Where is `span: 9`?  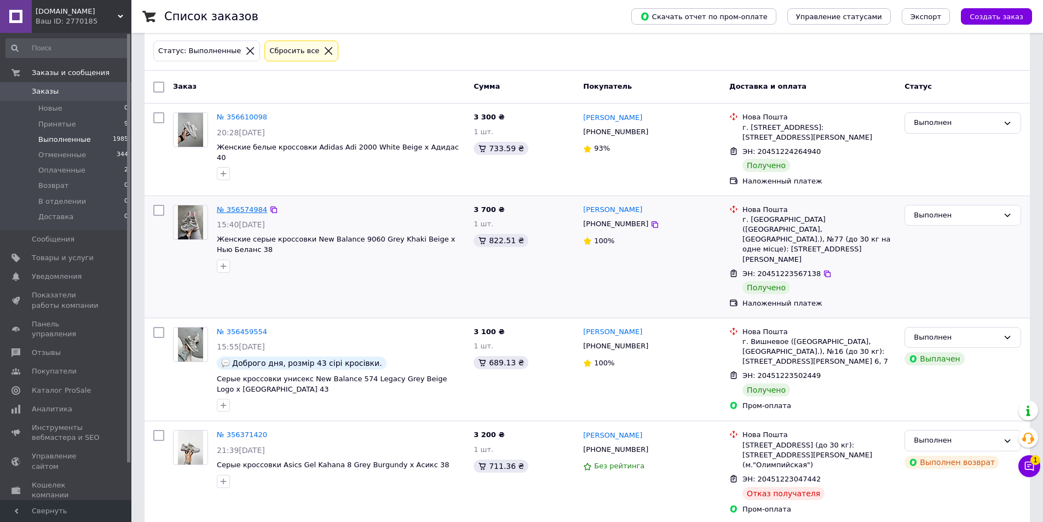
span: 9 is located at coordinates (126, 124).